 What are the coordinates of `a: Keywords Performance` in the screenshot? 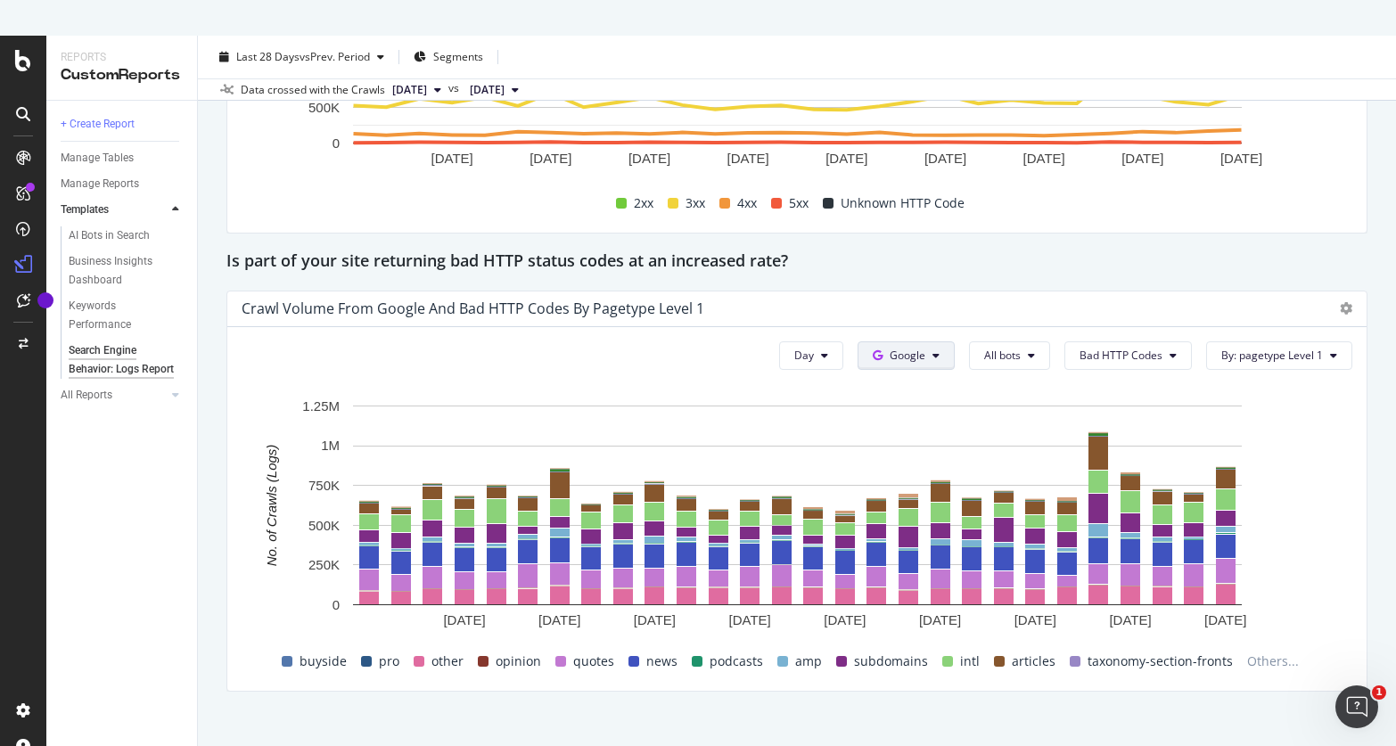 It's located at (127, 315).